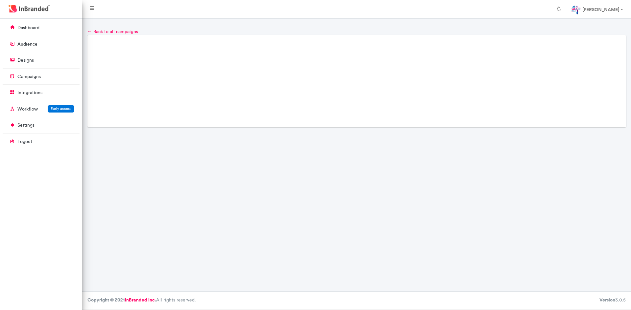 Image resolution: width=631 pixels, height=310 pixels. Describe the element at coordinates (612, 301) in the screenshot. I see `div: 3.0.5` at that location.